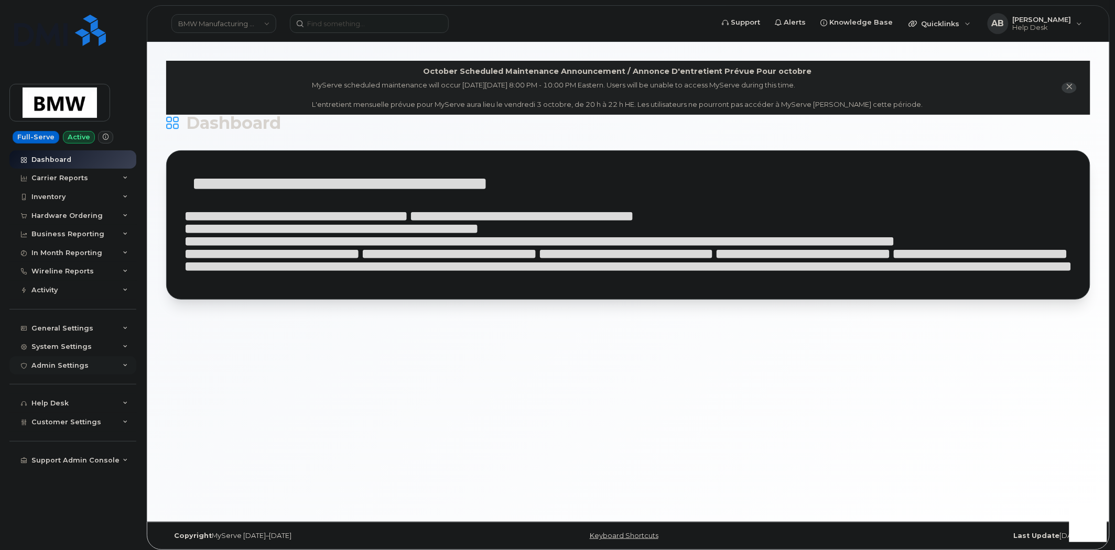 The image size is (1115, 550). What do you see at coordinates (624, 536) in the screenshot?
I see `a: Keyboard Shortcuts` at bounding box center [624, 536].